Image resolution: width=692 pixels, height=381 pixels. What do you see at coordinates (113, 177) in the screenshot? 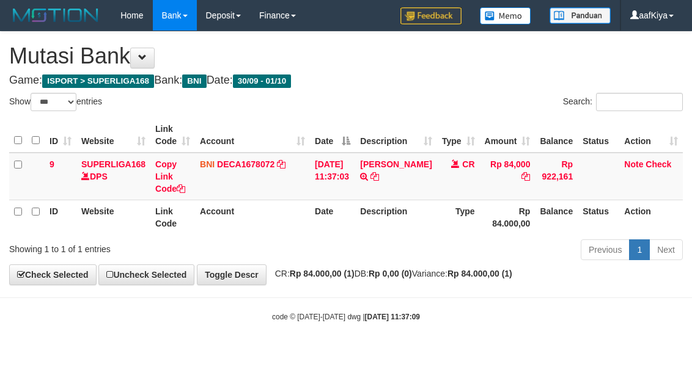
I see `td: DPS` at bounding box center [113, 177].